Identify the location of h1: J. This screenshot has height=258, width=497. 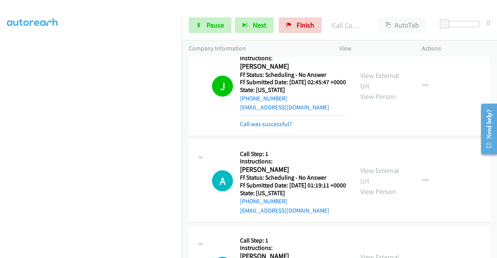
(223, 86).